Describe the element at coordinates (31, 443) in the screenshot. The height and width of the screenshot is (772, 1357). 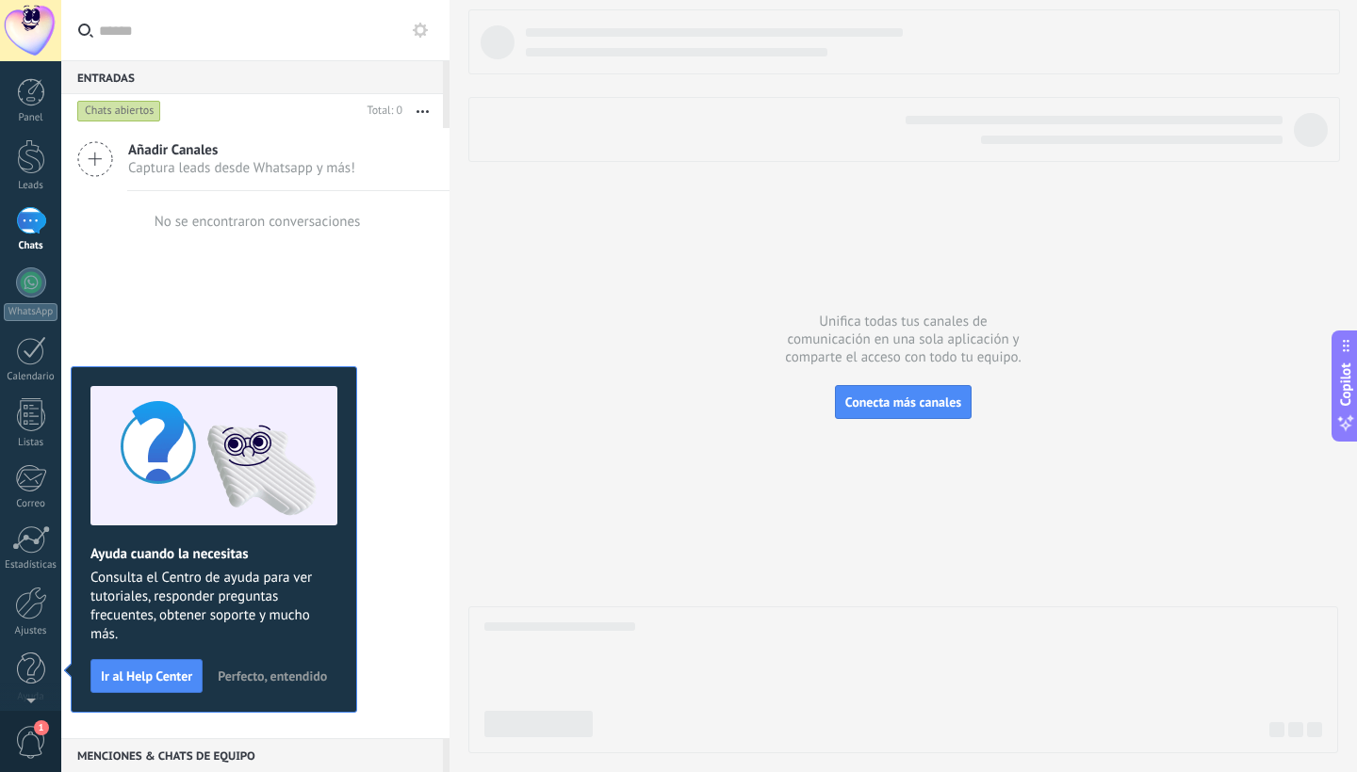
I see `div: Listas` at that location.